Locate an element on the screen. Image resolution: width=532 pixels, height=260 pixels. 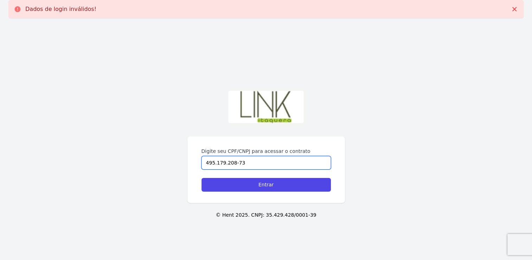
p: © Hent 2025. CNPJ: 35.429.428/0001-39 is located at coordinates (266, 215).